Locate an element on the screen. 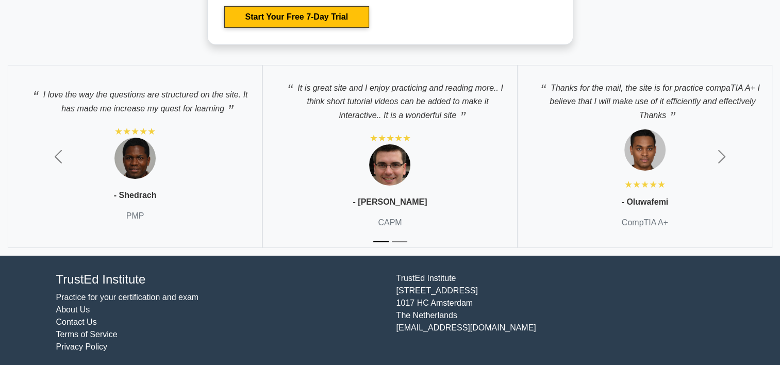 The image size is (780, 365). p: I love the way the questions are structured on the site. It has made me increase my quest for lea... is located at coordinates (135, 98).